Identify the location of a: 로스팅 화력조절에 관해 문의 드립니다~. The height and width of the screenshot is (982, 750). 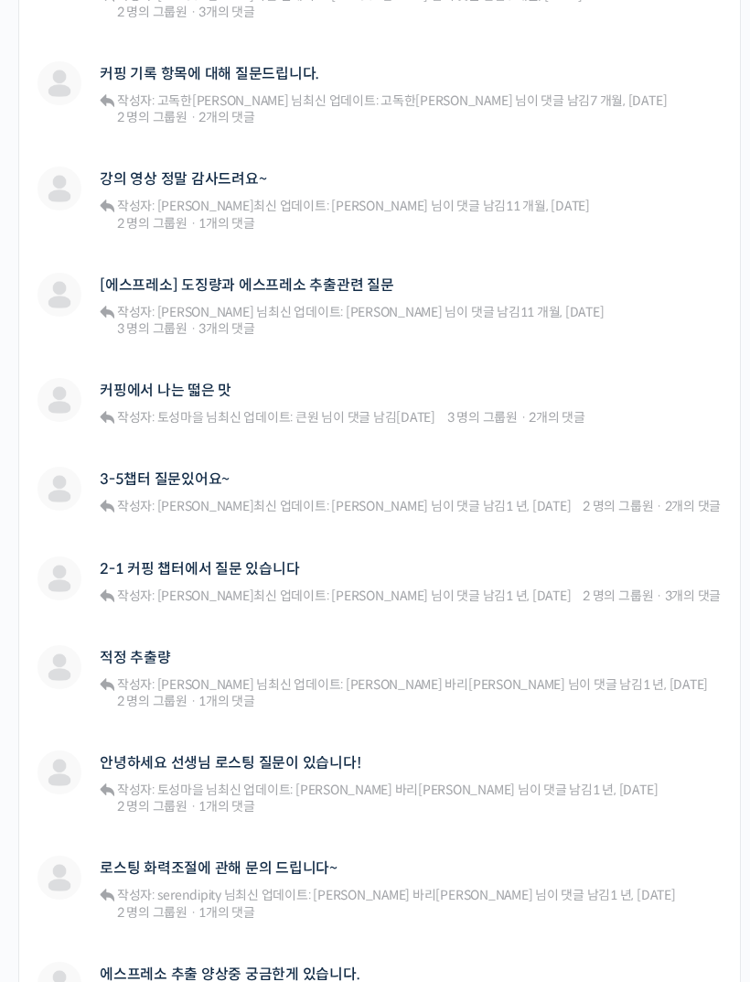
(219, 868).